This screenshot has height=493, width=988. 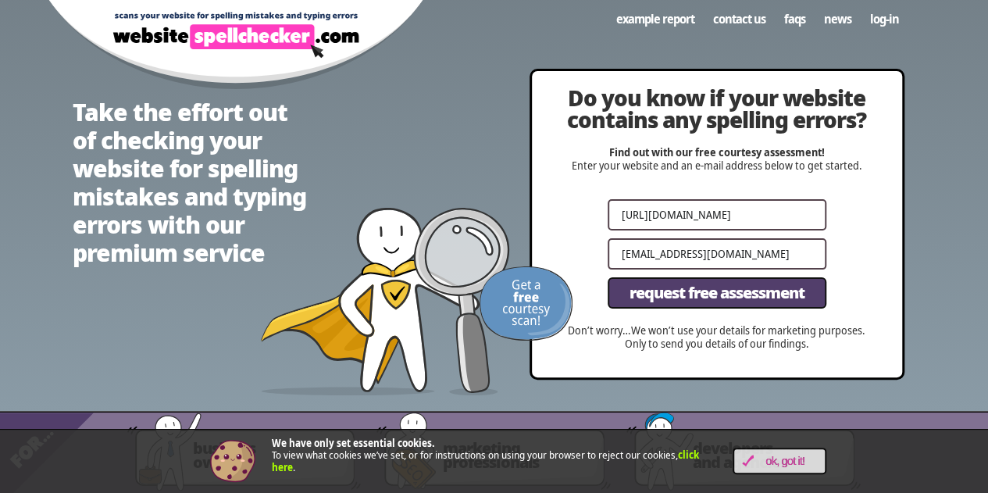 I want to click on p: Don’t worry…We won’t use your details for marketing purposes. Only to send you details of our fin..., so click(x=717, y=337).